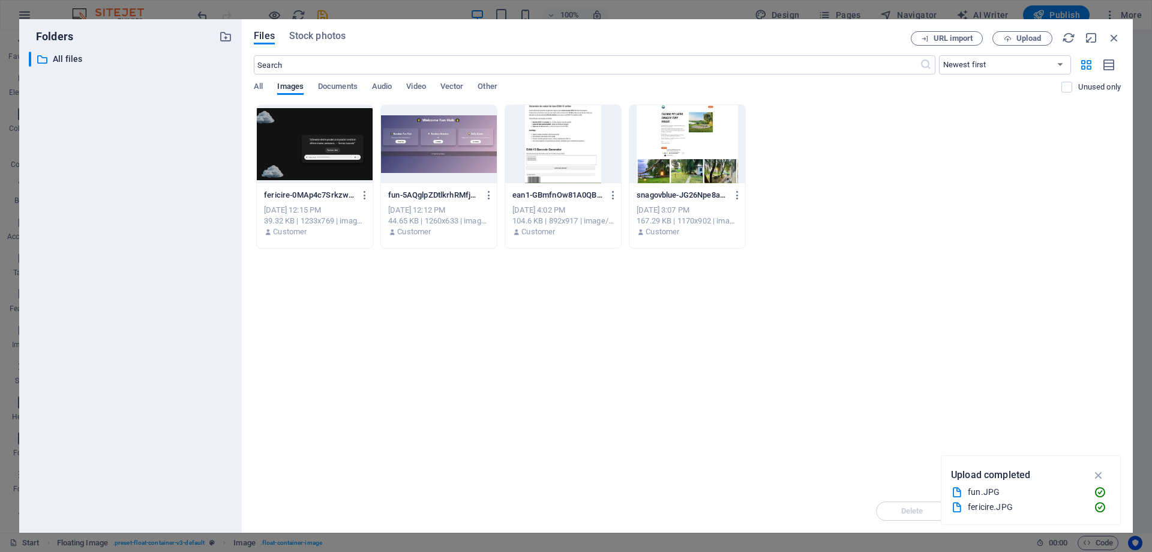 This screenshot has width=1152, height=552. Describe the element at coordinates (953, 38) in the screenshot. I see `span: URL import` at that location.